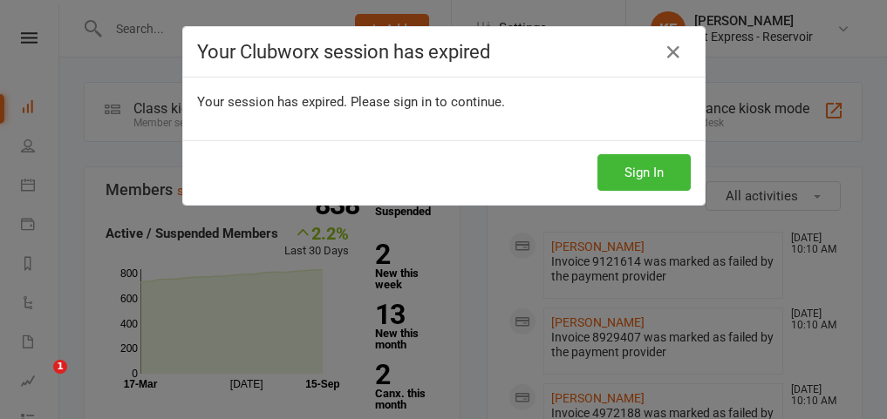 The height and width of the screenshot is (419, 887). What do you see at coordinates (444, 51) in the screenshot?
I see `h4: Your Clubworx session has expired` at bounding box center [444, 51].